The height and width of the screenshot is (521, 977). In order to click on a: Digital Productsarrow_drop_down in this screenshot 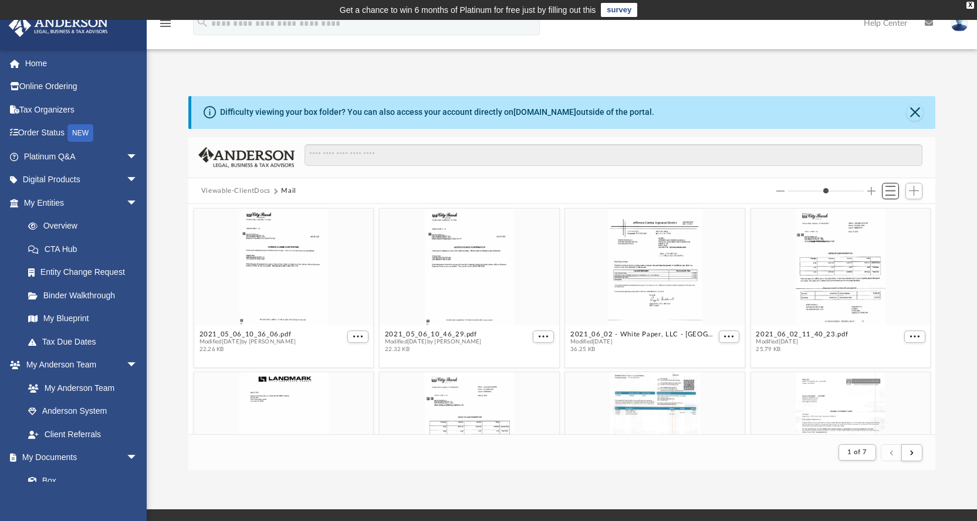, I will do `click(82, 180)`.